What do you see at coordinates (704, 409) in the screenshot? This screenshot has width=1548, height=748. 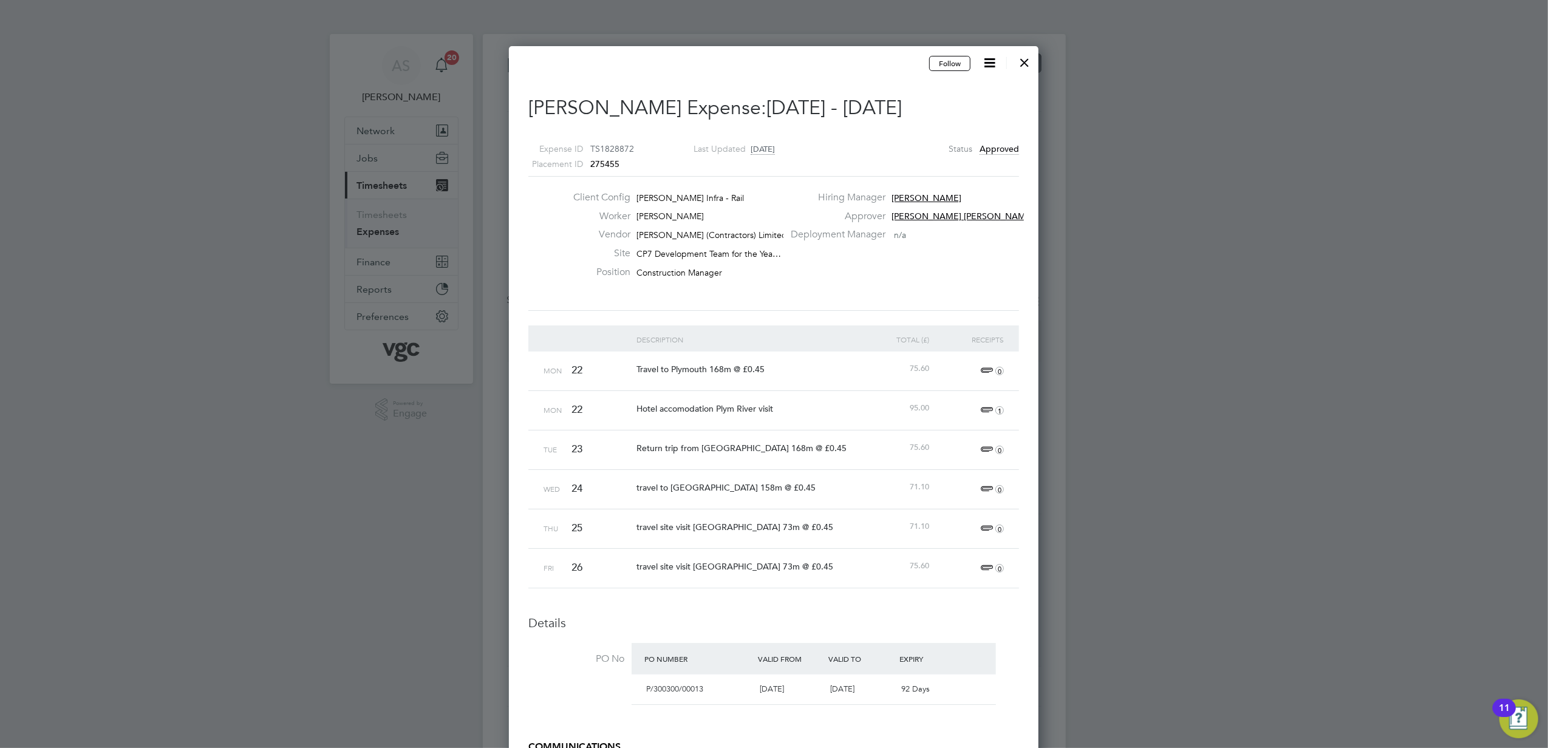 I see `span: Hotel accomodation Plym River visit` at bounding box center [704, 409].